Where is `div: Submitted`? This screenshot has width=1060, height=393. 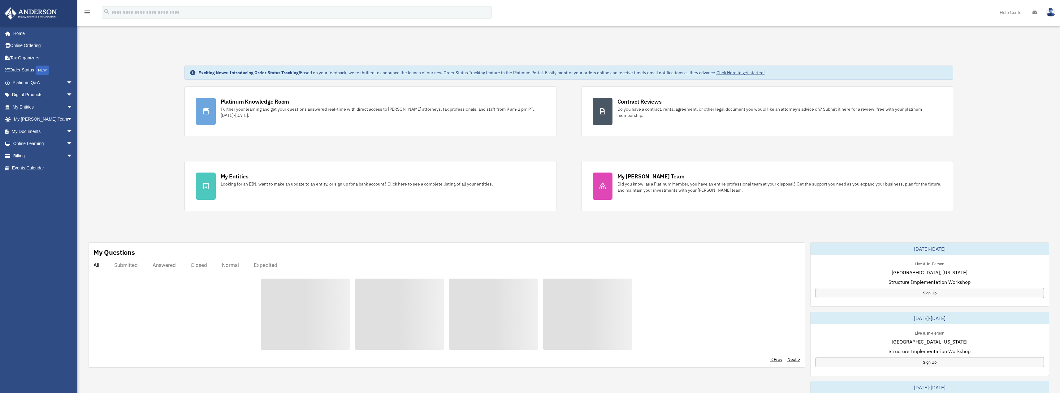 div: Submitted is located at coordinates (126, 265).